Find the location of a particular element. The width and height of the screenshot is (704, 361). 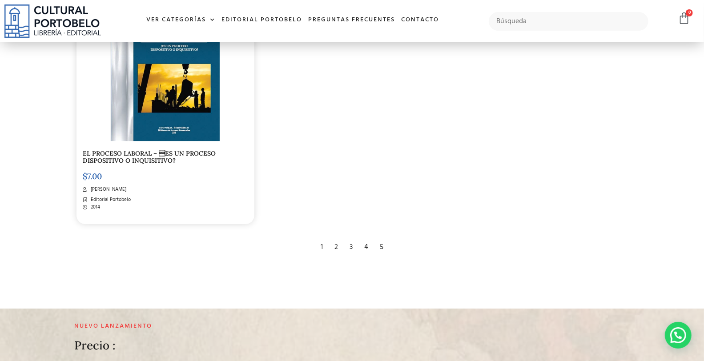

a: Ver Categorías is located at coordinates (181, 20).